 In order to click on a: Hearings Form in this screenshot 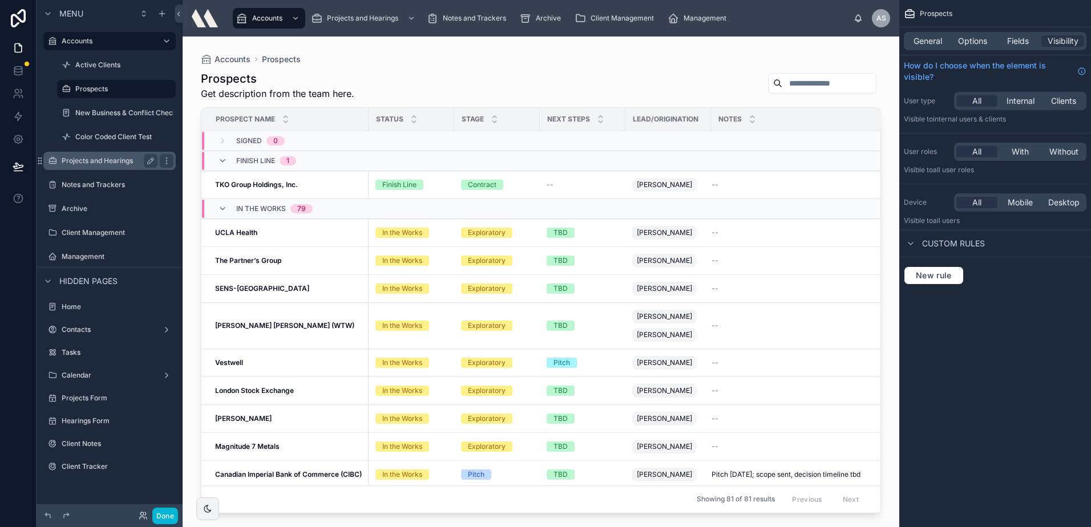, I will do `click(110, 421)`.